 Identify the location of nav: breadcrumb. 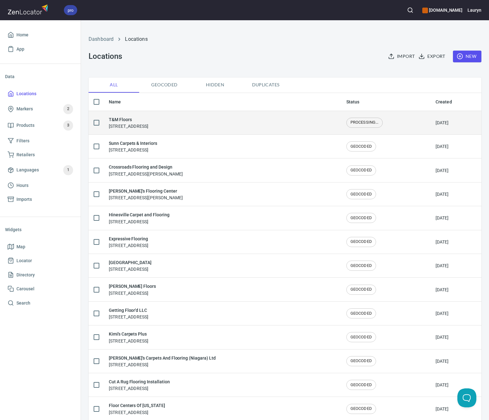
(285, 39).